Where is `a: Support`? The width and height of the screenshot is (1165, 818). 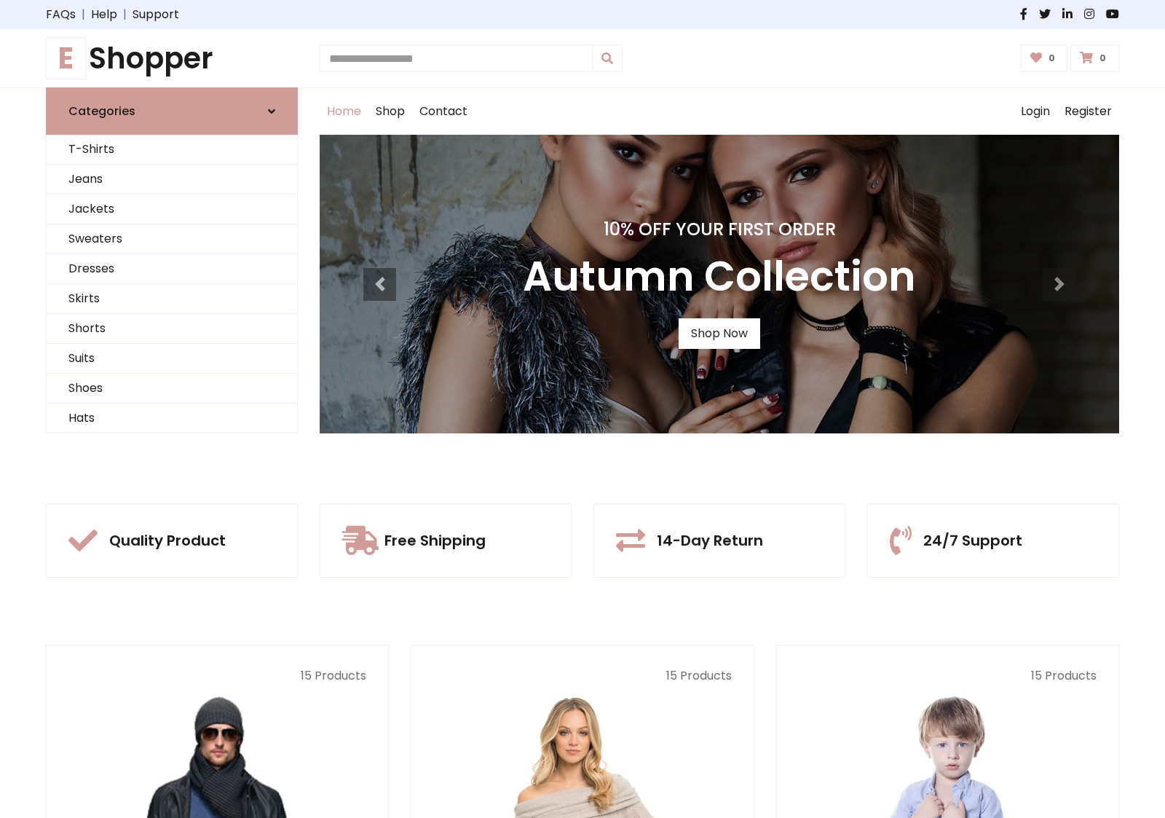 a: Support is located at coordinates (156, 15).